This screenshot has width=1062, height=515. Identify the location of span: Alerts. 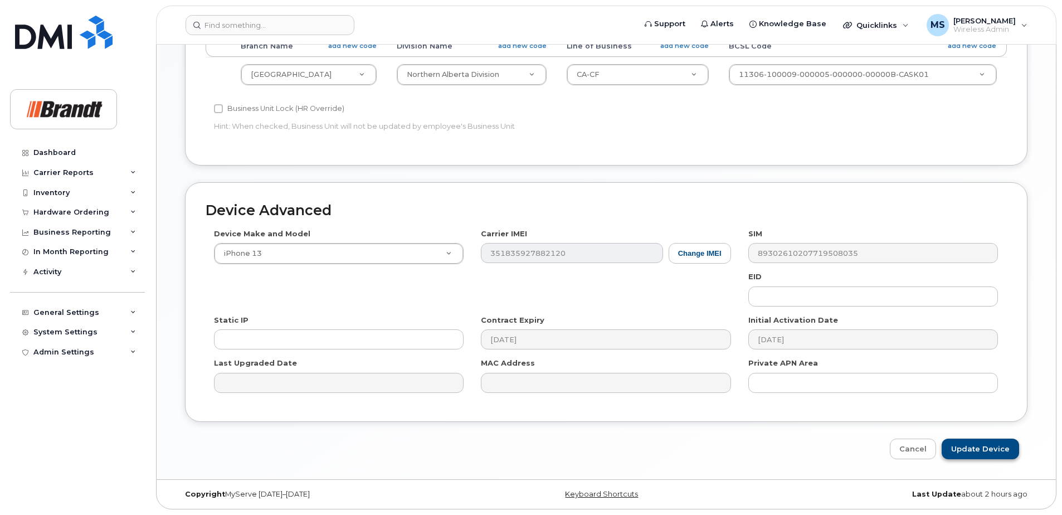
(722, 24).